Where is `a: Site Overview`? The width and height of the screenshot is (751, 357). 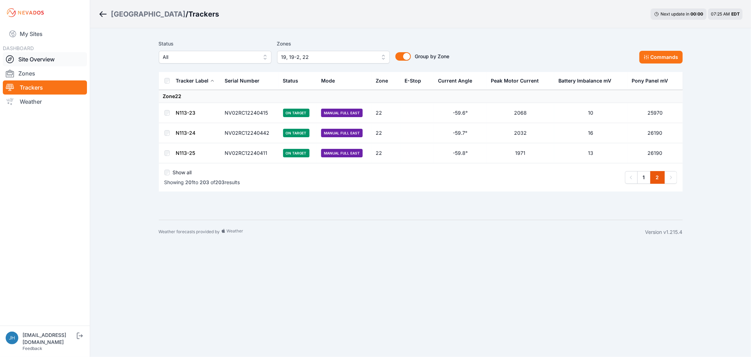 a: Site Overview is located at coordinates (45, 59).